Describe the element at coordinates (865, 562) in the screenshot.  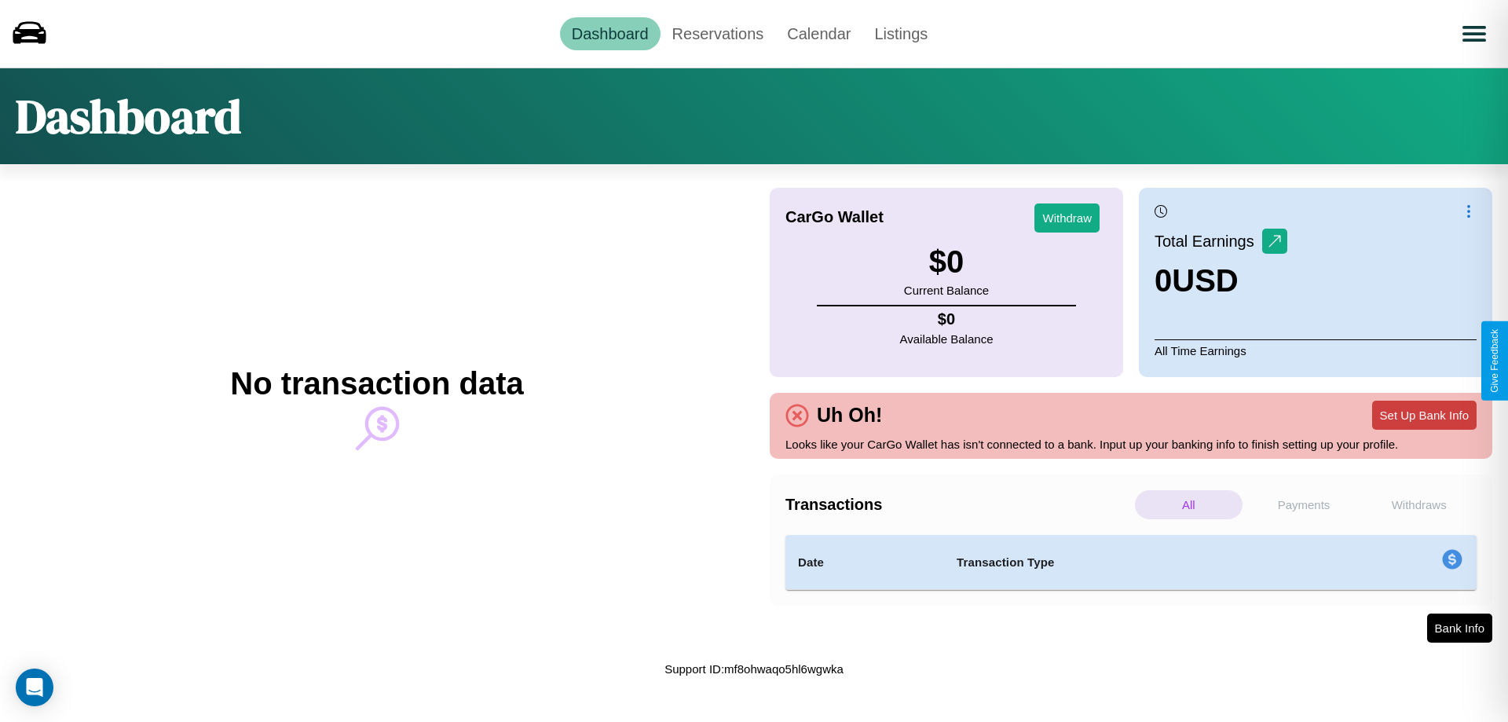
I see `h4: Date` at that location.